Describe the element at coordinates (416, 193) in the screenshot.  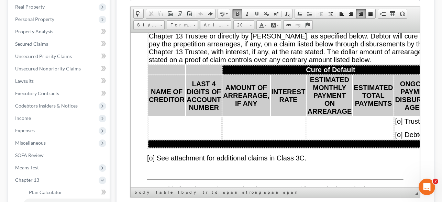
I see `span: Resize` at that location.